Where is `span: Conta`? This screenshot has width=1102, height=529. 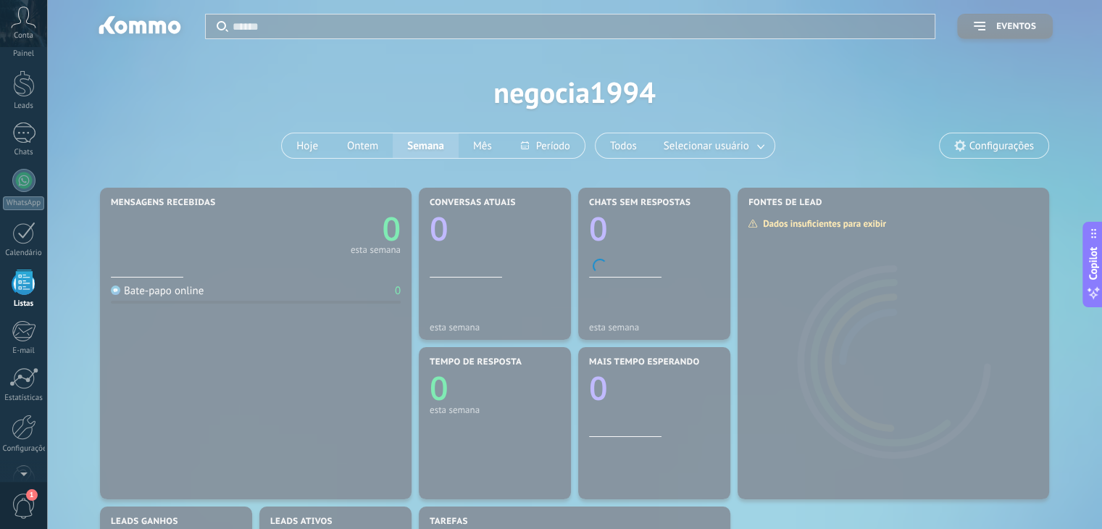 span: Conta is located at coordinates (23, 36).